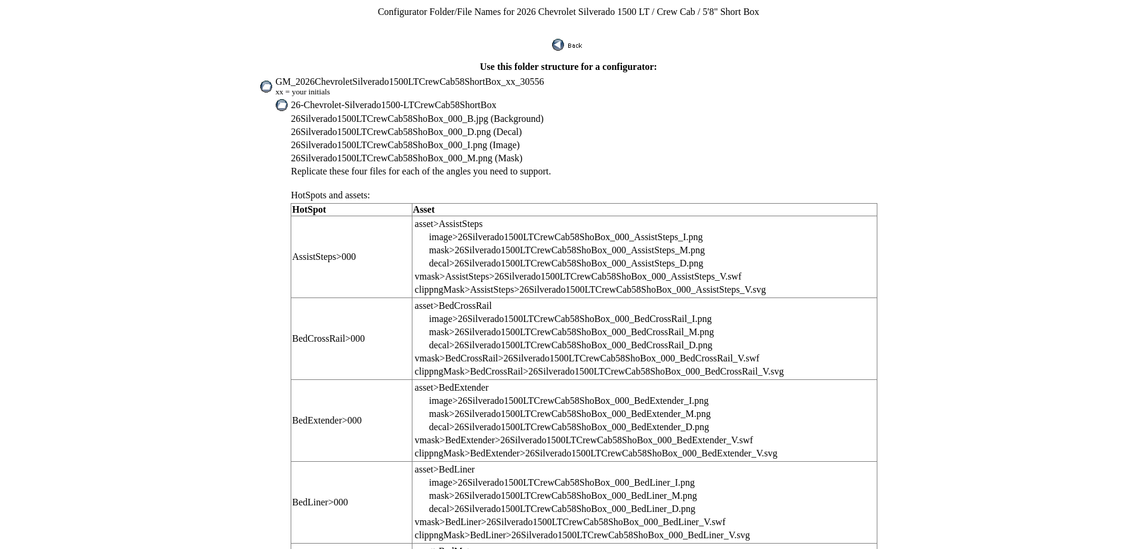 The height and width of the screenshot is (549, 1137). Describe the element at coordinates (409, 81) in the screenshot. I see `span: GM_2026ChevroletSilverado1500LTCrewCab58ShortBox_xx_30556` at that location.